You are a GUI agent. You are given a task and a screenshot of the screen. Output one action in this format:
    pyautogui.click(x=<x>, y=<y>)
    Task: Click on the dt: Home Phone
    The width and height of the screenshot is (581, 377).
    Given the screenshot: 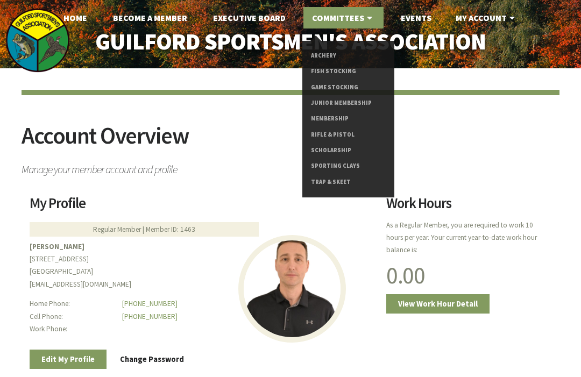 What is the action you would take?
    pyautogui.click(x=73, y=303)
    